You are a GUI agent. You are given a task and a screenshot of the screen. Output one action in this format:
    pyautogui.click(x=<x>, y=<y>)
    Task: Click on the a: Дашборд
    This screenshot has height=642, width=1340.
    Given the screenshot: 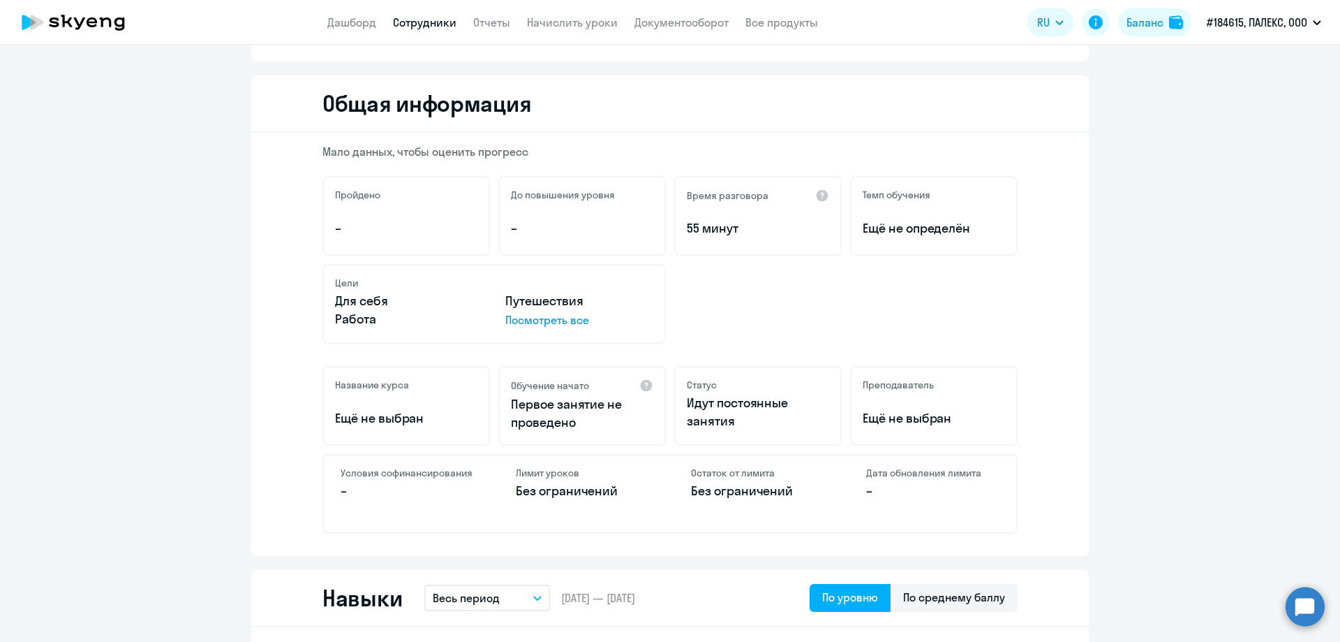 What is the action you would take?
    pyautogui.click(x=352, y=22)
    